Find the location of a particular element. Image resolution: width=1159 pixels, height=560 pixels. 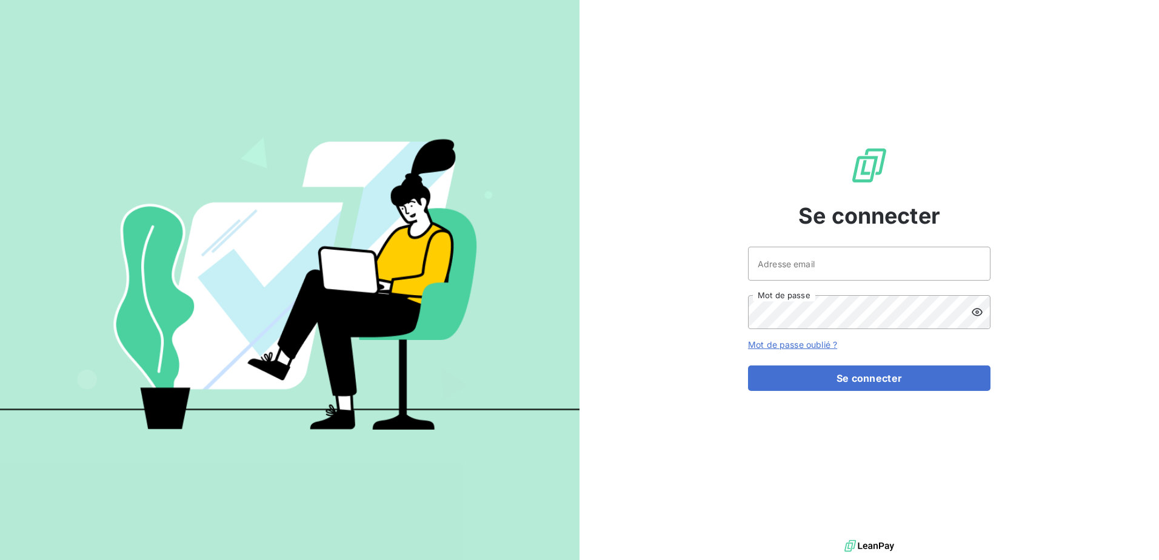

a: Mot de passe oublié ? is located at coordinates (792, 344).